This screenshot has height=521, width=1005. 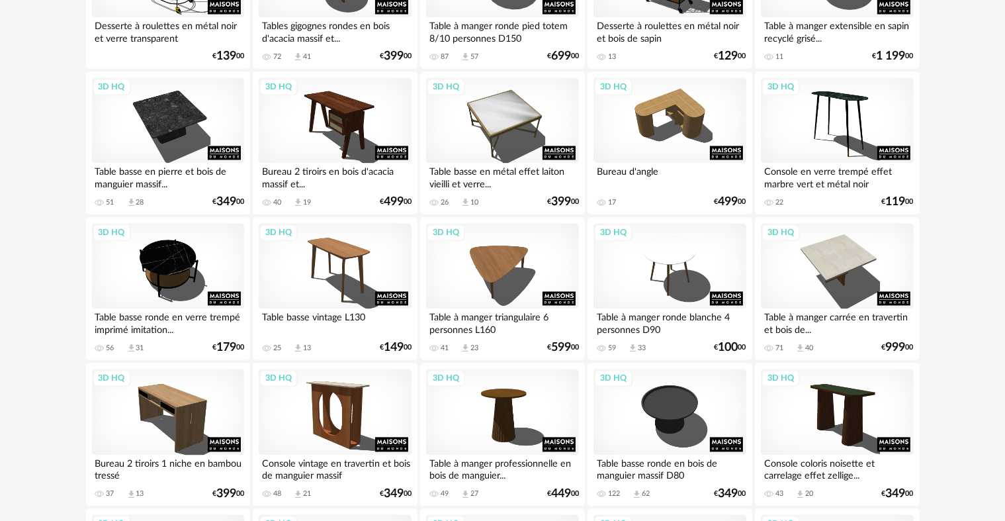 What do you see at coordinates (474, 203) in the screenshot?
I see `div: 10` at bounding box center [474, 203].